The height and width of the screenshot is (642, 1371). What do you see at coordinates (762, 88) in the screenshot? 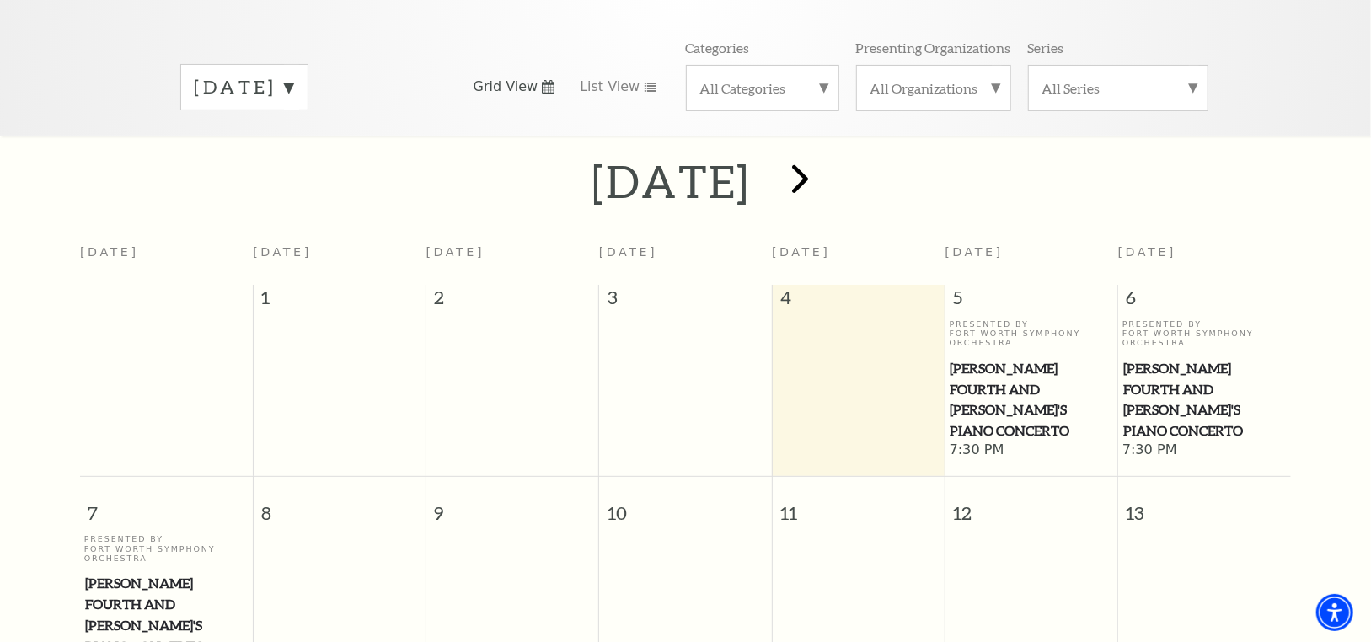
I see `label: All Categories` at bounding box center [762, 88].